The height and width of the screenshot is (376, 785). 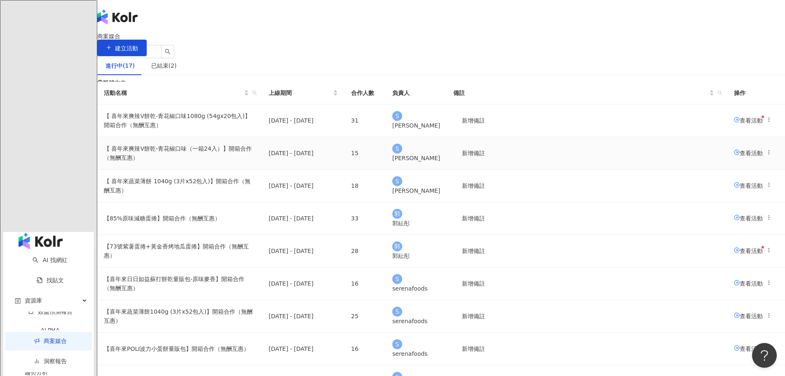 What do you see at coordinates (416, 93) in the screenshot?
I see `th: 負責人` at bounding box center [416, 93].